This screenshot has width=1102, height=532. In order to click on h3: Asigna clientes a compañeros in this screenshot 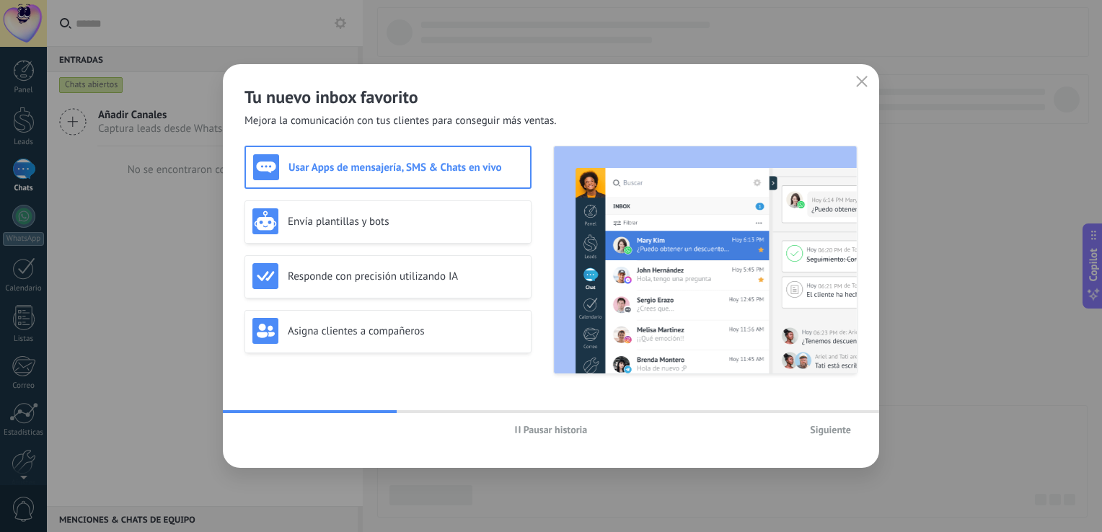, I will do `click(405, 331)`.